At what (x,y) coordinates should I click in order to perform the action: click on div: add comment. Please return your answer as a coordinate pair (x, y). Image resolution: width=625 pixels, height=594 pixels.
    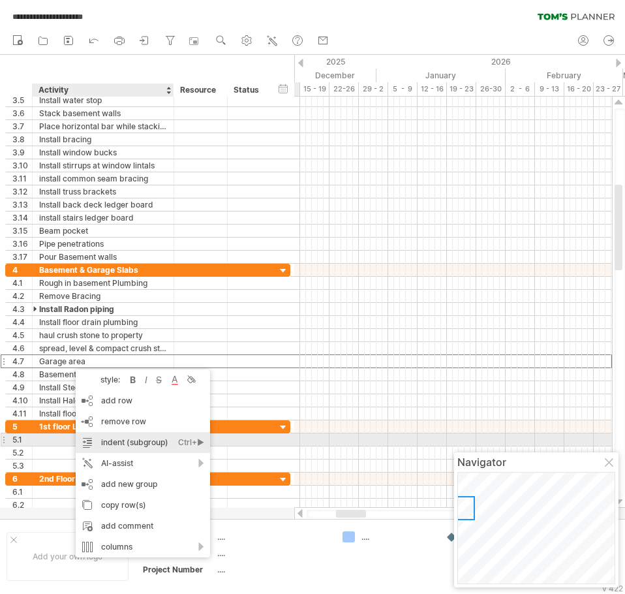
    Looking at the image, I should click on (143, 526).